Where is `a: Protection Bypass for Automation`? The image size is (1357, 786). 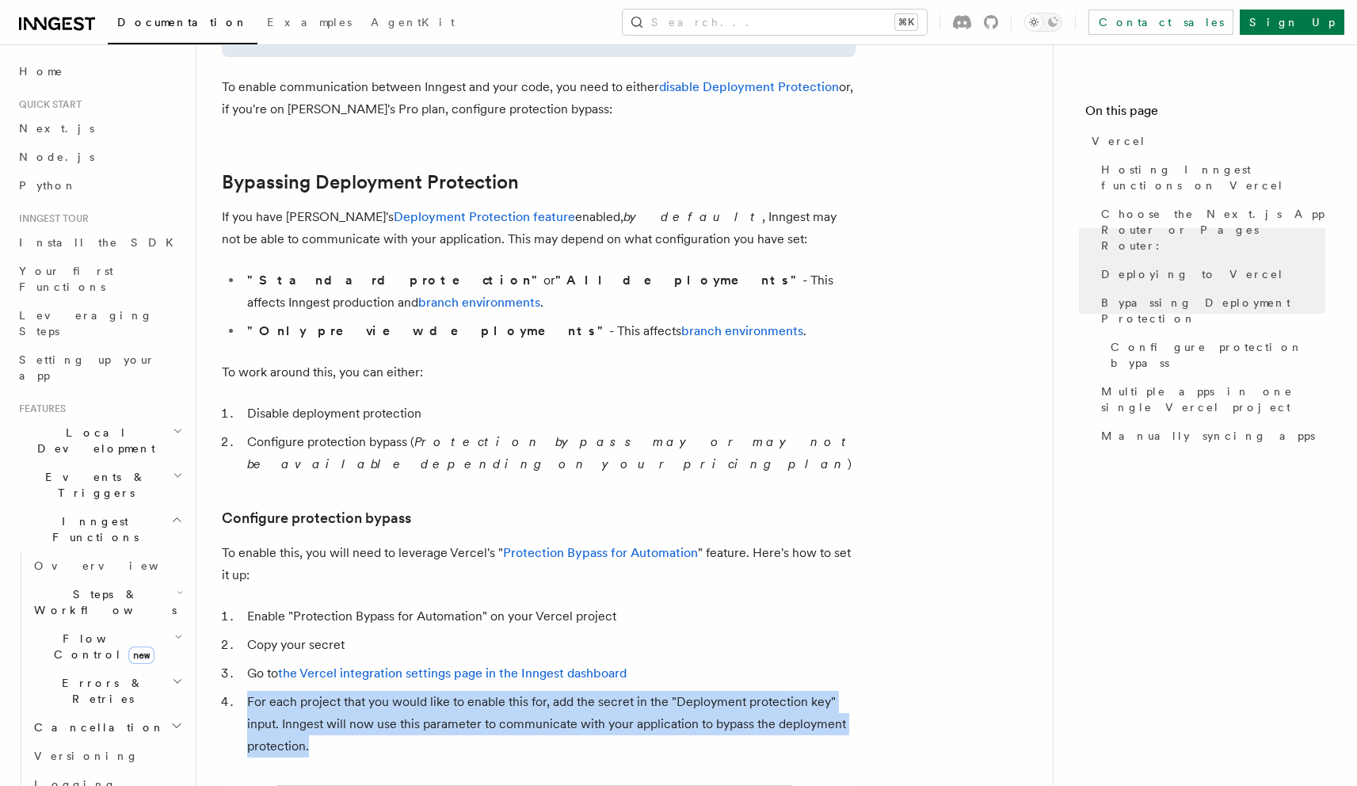 a: Protection Bypass for Automation is located at coordinates (600, 552).